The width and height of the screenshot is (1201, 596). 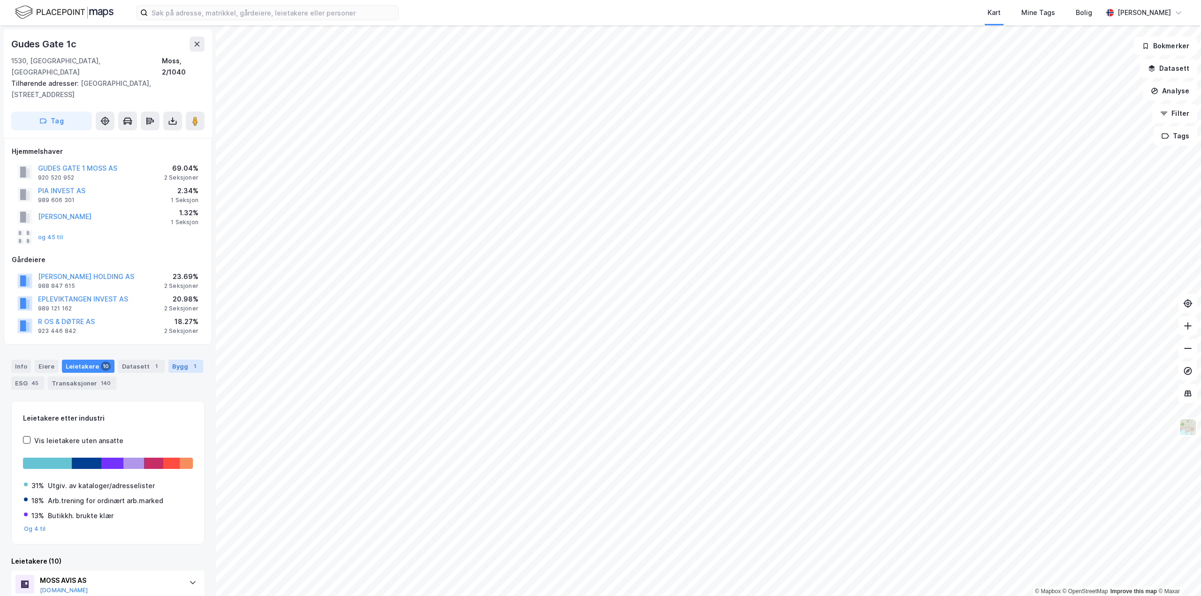 I want to click on div: Arb.trening for ordinært arb.marked, so click(x=106, y=501).